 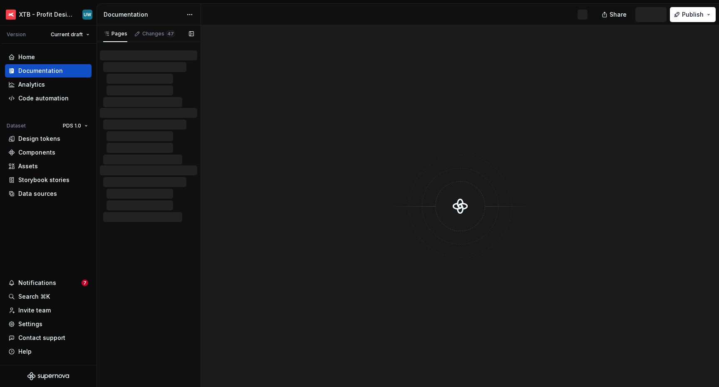 What do you see at coordinates (39, 139) in the screenshot?
I see `div: Design tokens` at bounding box center [39, 139].